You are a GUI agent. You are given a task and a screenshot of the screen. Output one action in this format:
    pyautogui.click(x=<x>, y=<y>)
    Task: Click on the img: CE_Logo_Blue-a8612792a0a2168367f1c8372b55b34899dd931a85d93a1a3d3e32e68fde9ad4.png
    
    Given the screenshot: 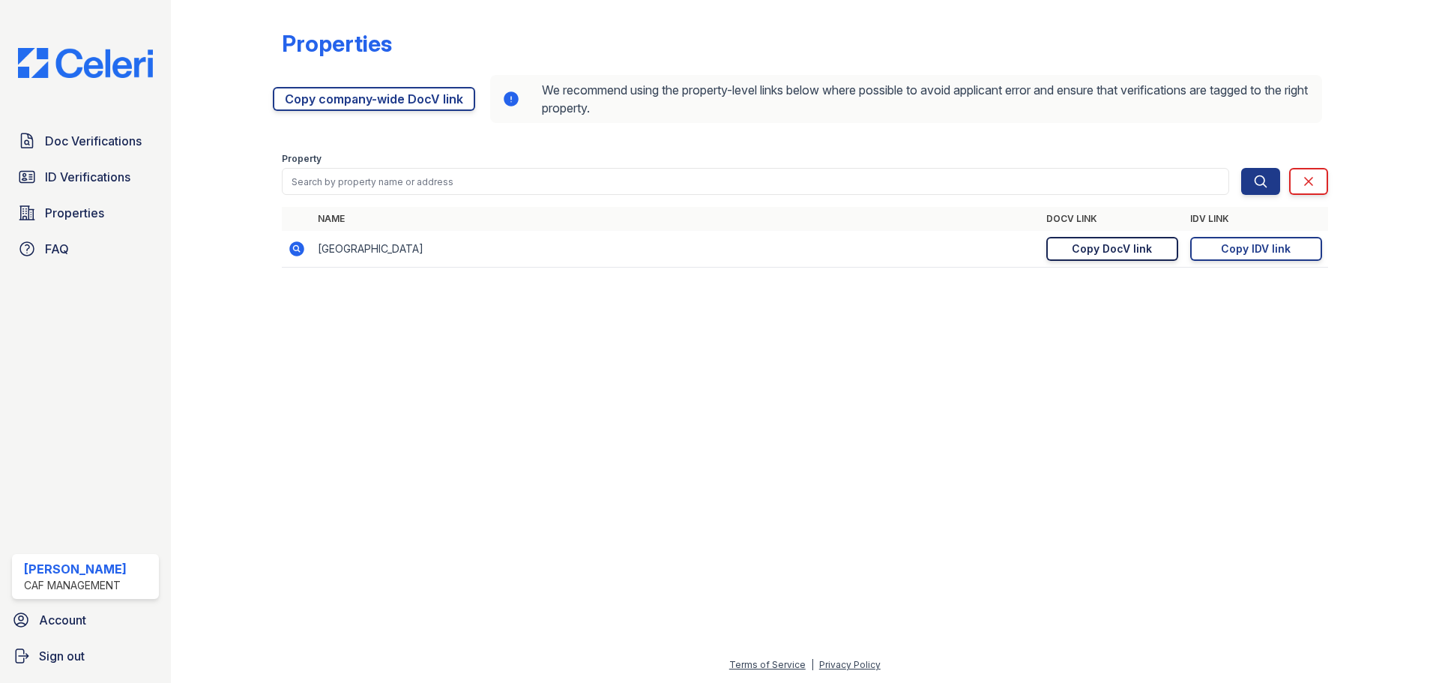 What is the action you would take?
    pyautogui.click(x=85, y=63)
    